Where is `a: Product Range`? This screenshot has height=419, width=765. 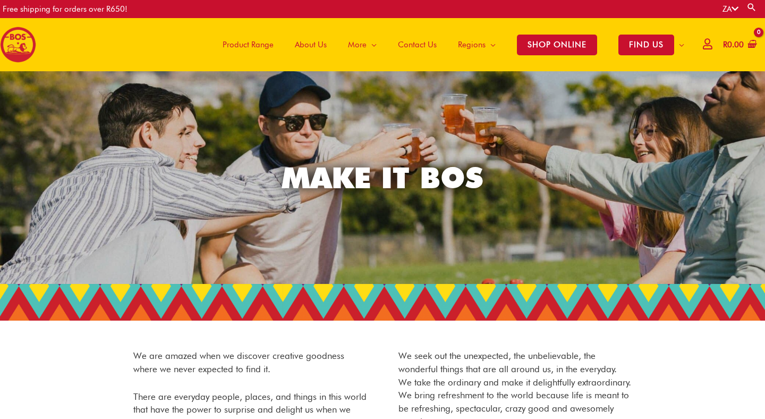 a: Product Range is located at coordinates (248, 45).